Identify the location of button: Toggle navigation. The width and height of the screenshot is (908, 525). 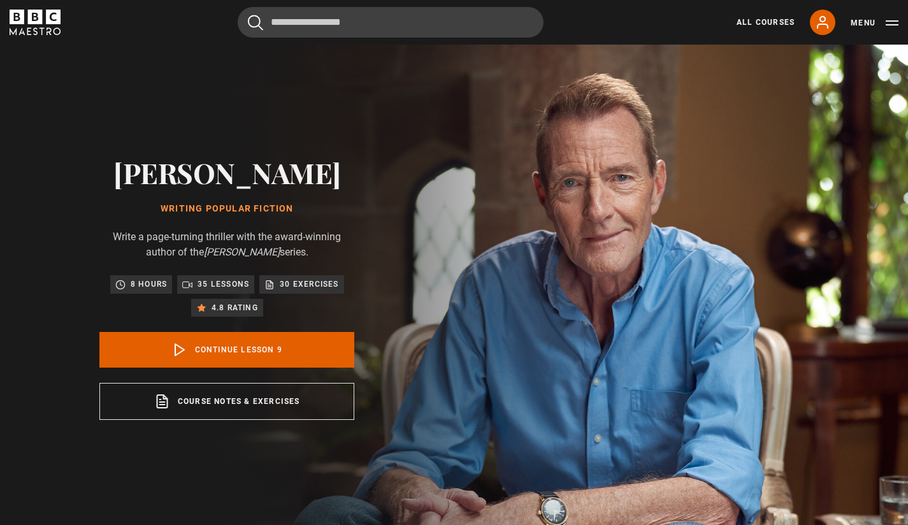
(874, 23).